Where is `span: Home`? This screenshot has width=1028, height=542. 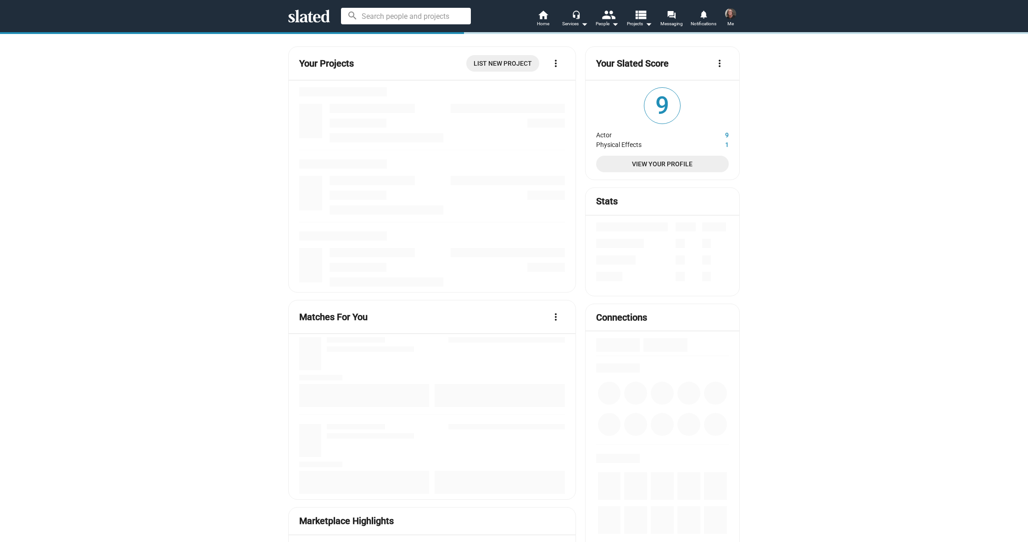 span: Home is located at coordinates (543, 24).